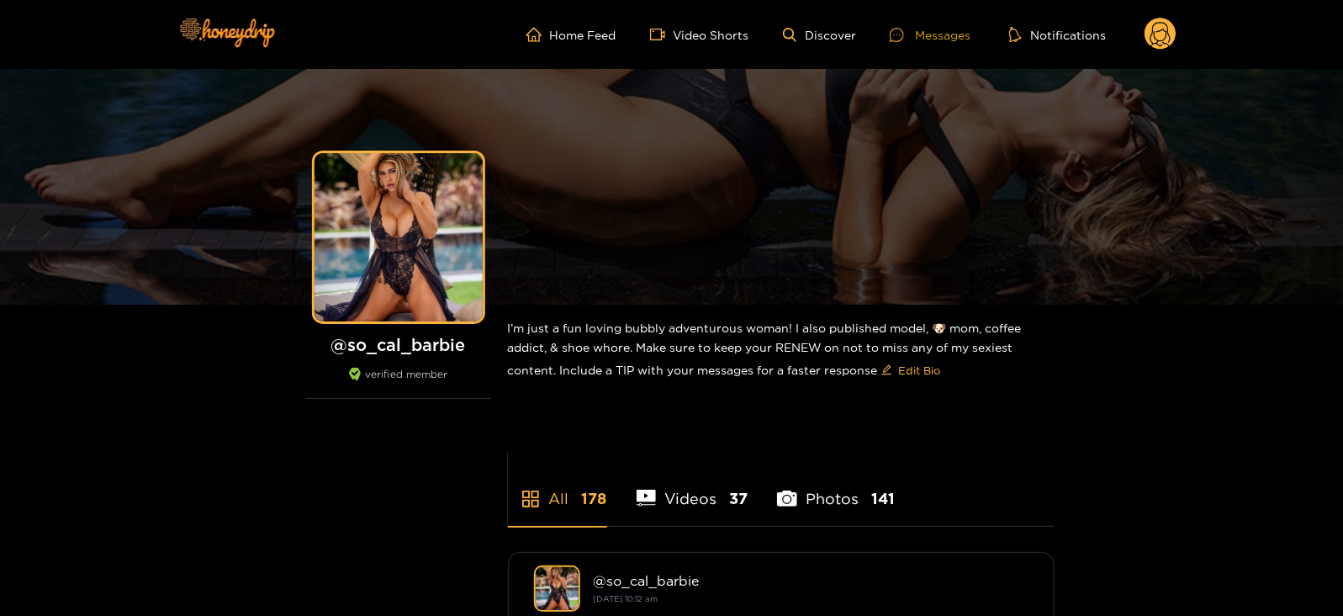 The image size is (1343, 616). What do you see at coordinates (571, 34) in the screenshot?
I see `a: Home Feed` at bounding box center [571, 34].